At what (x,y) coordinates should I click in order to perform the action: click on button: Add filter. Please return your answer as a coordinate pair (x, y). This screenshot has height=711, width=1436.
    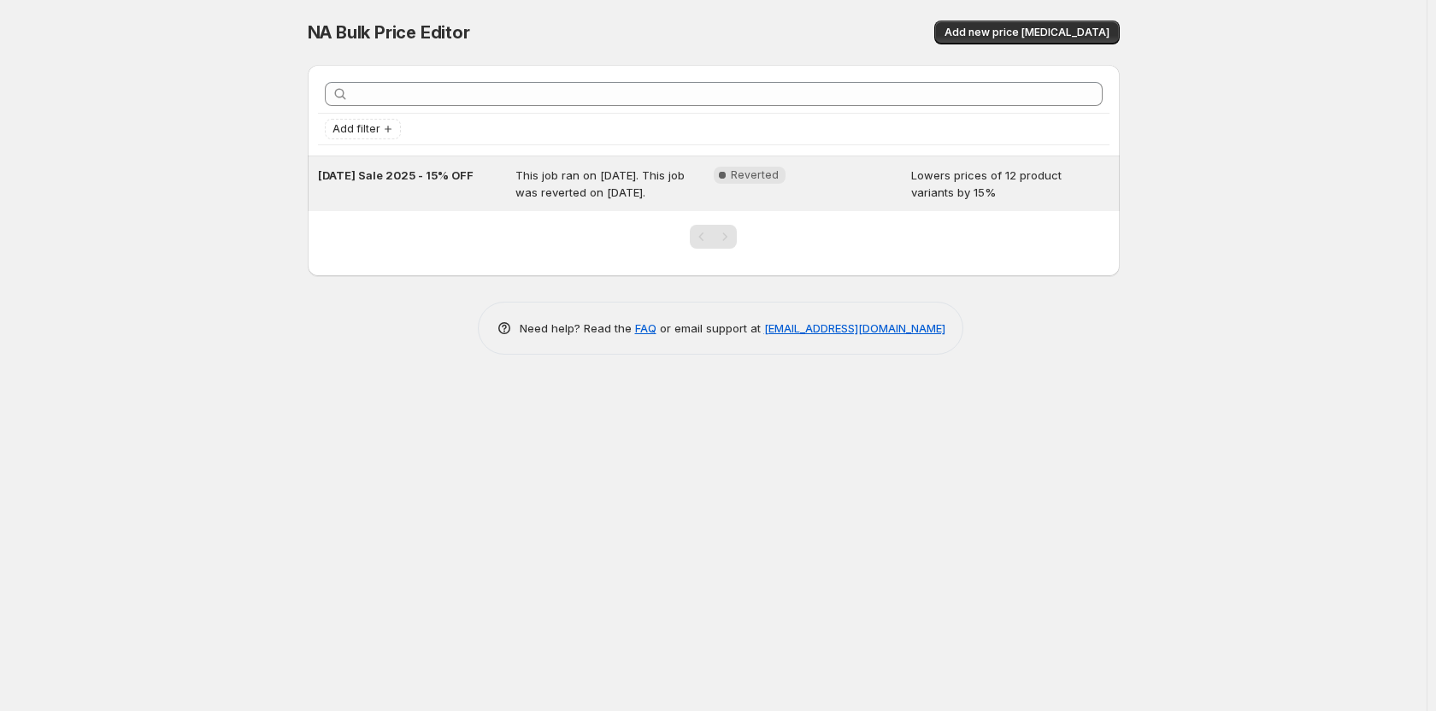
    Looking at the image, I should click on (362, 129).